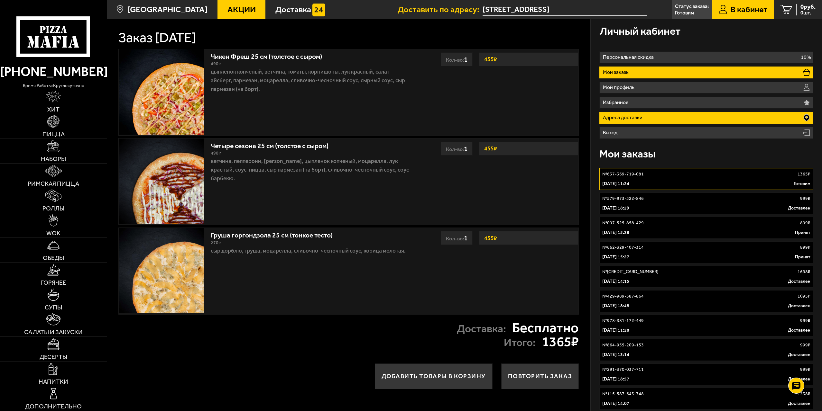  I want to click on h3: Мои заказы, so click(627, 154).